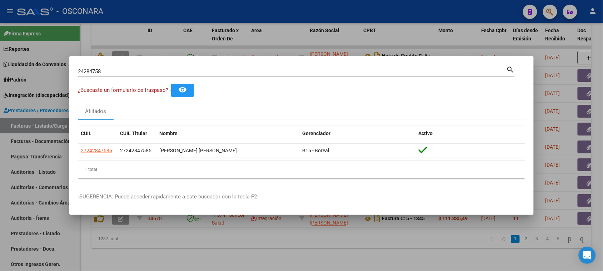  What do you see at coordinates (137, 133) in the screenshot?
I see `datatable-header-cell: CUIL Titular` at bounding box center [137, 133].